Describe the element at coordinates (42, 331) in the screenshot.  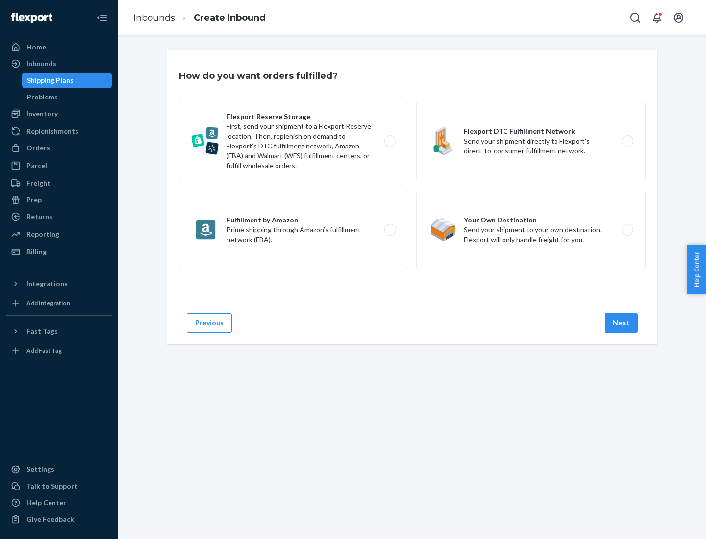
I see `div: Fast Tags` at that location.